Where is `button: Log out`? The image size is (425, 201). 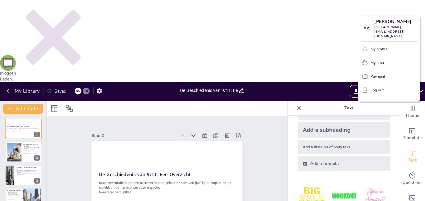
button: Log out is located at coordinates (389, 90).